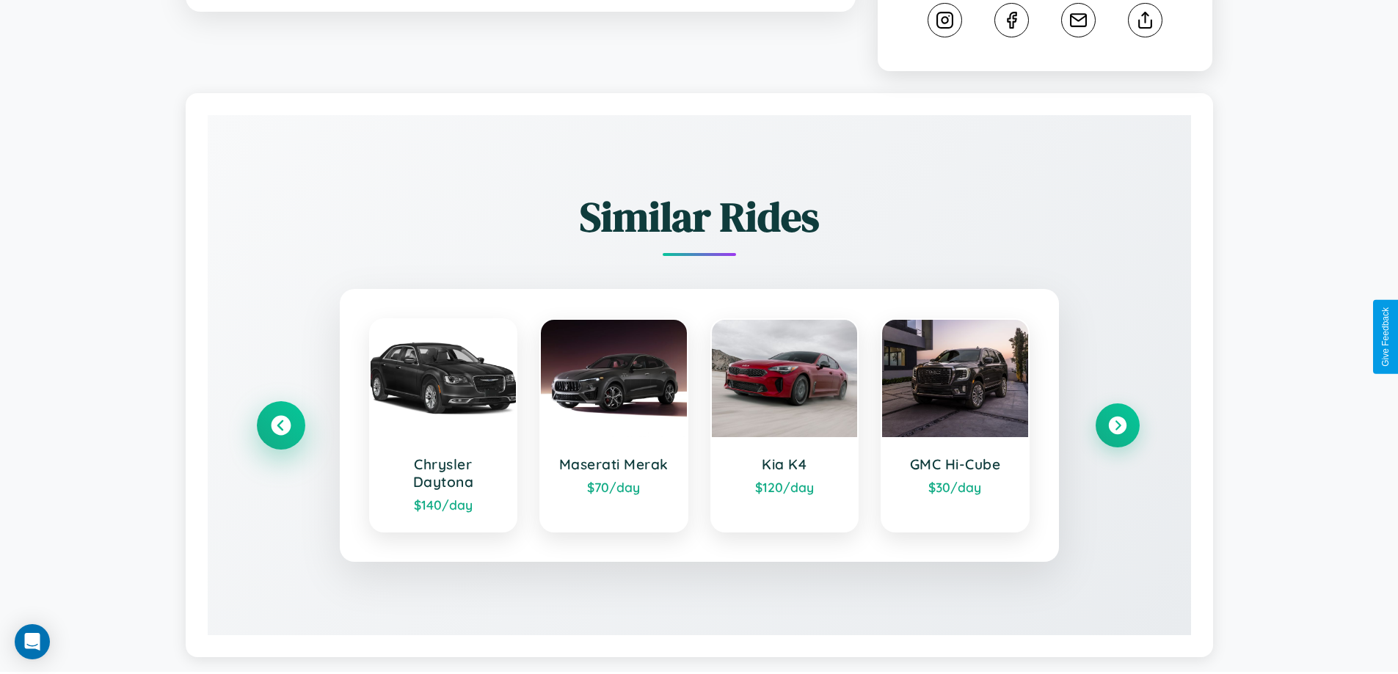  Describe the element at coordinates (443, 473) in the screenshot. I see `h3: Chrysler Daytona` at that location.